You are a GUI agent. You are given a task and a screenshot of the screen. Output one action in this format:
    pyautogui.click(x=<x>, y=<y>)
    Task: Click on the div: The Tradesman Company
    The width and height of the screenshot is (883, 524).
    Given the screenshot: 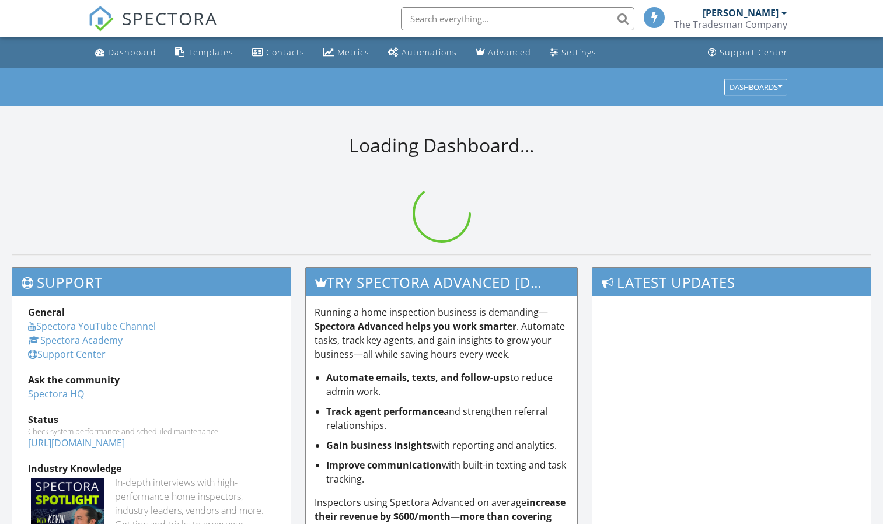 What is the action you would take?
    pyautogui.click(x=731, y=25)
    